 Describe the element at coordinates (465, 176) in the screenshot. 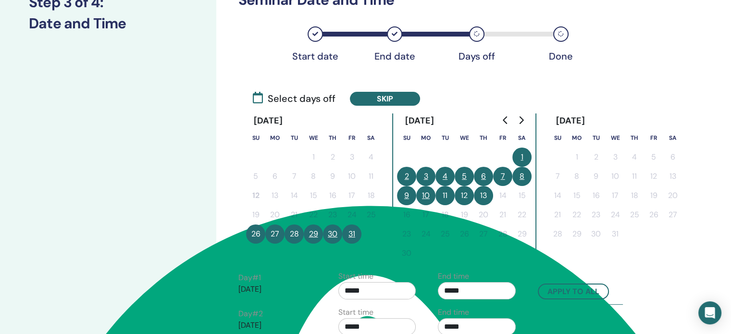

I see `button: 5` at that location.